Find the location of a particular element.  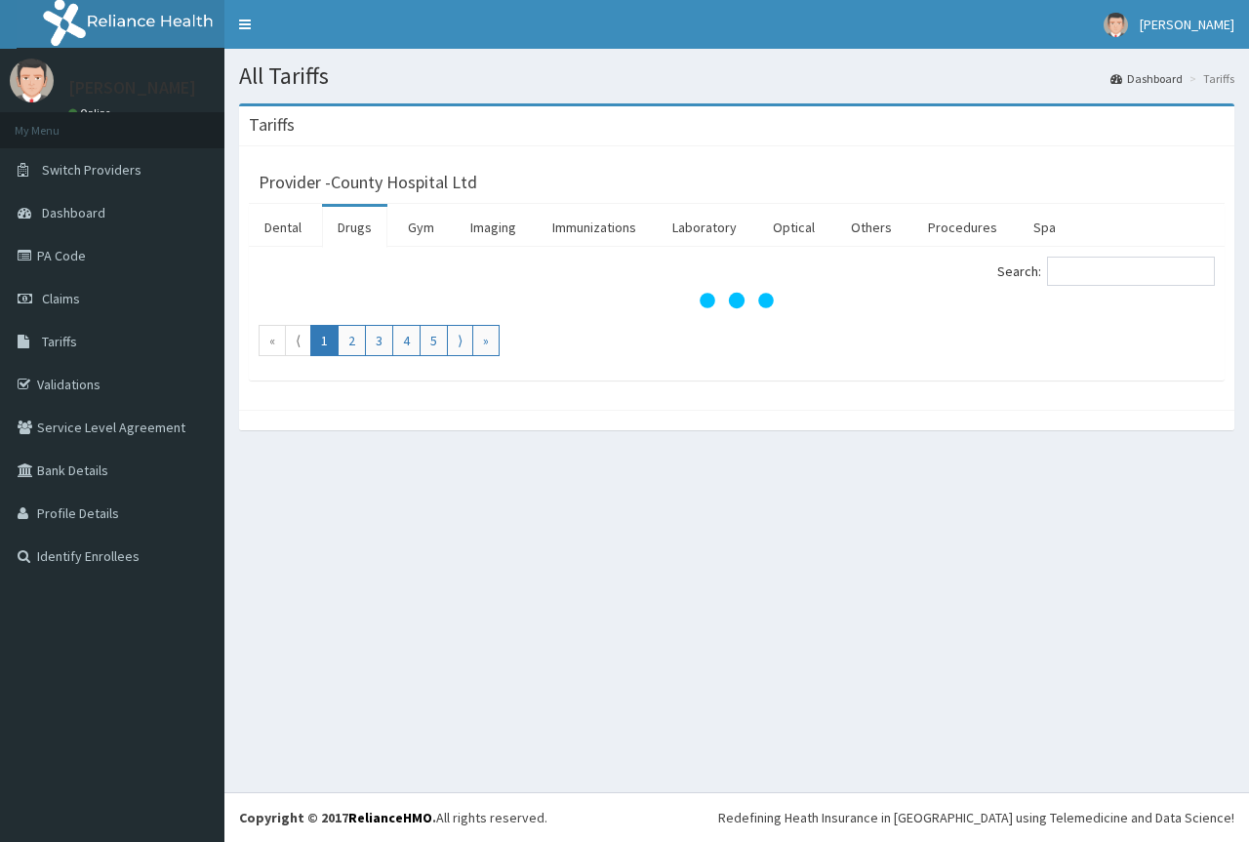

h1: All Tariffs is located at coordinates (737, 76).